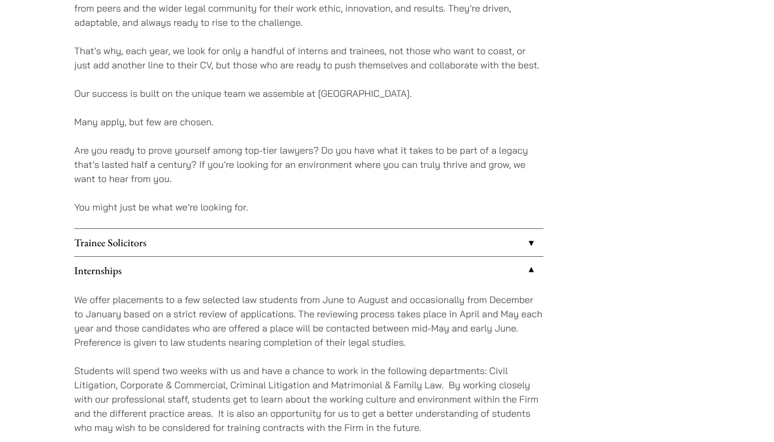  I want to click on p: Many apply, but few are chosen., so click(309, 122).